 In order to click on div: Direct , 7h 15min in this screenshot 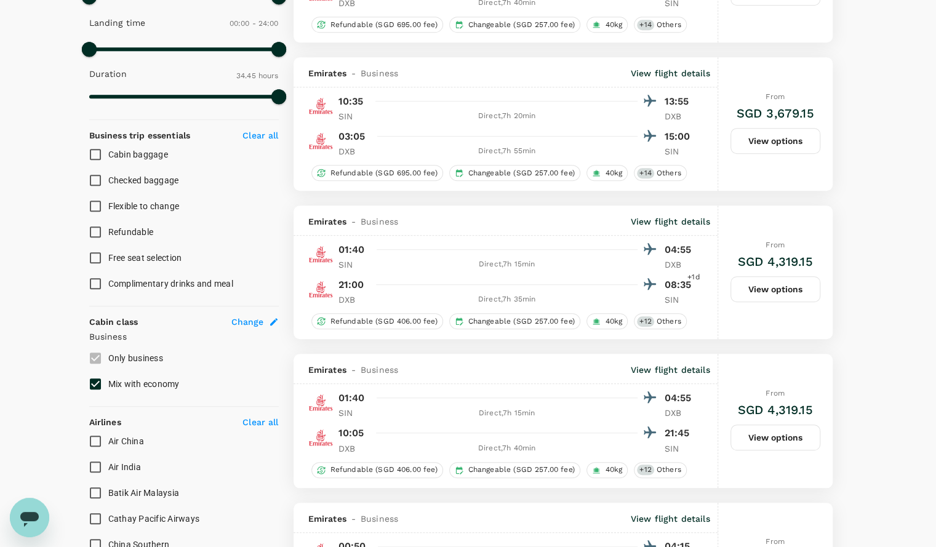, I will do `click(507, 265)`.